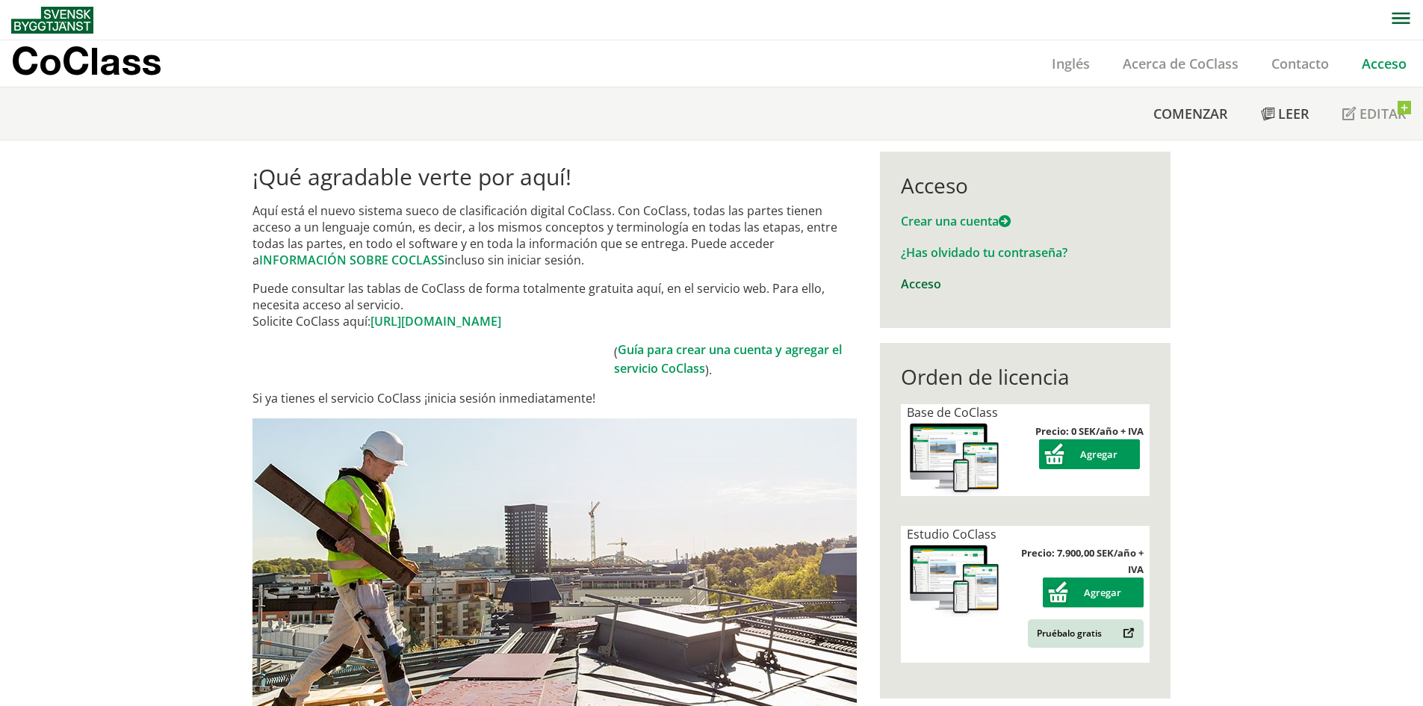 This screenshot has width=1423, height=706. What do you see at coordinates (1069, 633) in the screenshot?
I see `font: Pruébalo gratis` at bounding box center [1069, 633].